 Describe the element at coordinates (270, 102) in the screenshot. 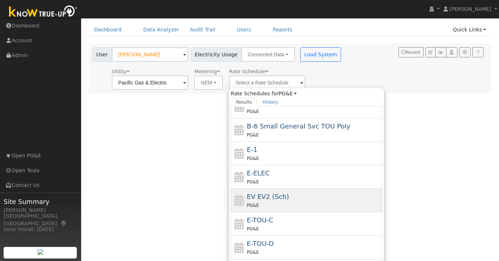

I see `a: History` at that location.